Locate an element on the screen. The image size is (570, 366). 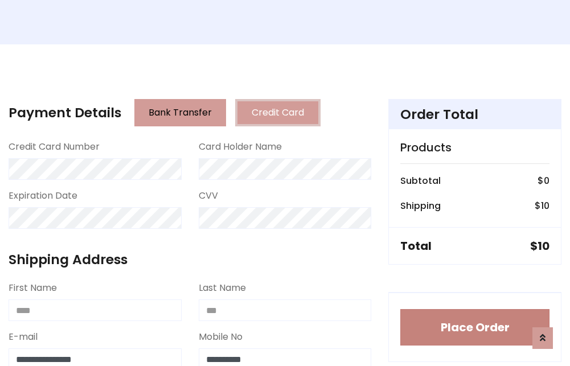
label: E-mail is located at coordinates (23, 337).